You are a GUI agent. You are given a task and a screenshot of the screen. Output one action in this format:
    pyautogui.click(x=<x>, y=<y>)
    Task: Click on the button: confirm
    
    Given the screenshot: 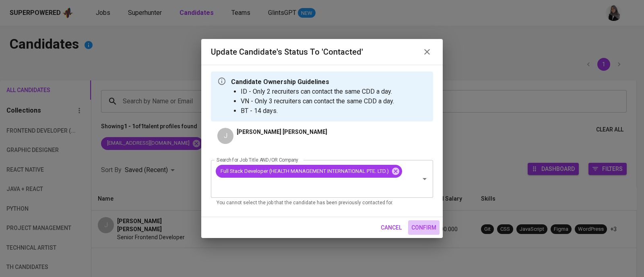 What is the action you would take?
    pyautogui.click(x=424, y=228)
    